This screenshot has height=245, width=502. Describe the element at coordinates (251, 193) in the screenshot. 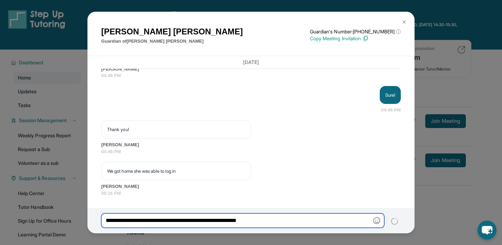

I see `span: 05:16 PM` at that location.